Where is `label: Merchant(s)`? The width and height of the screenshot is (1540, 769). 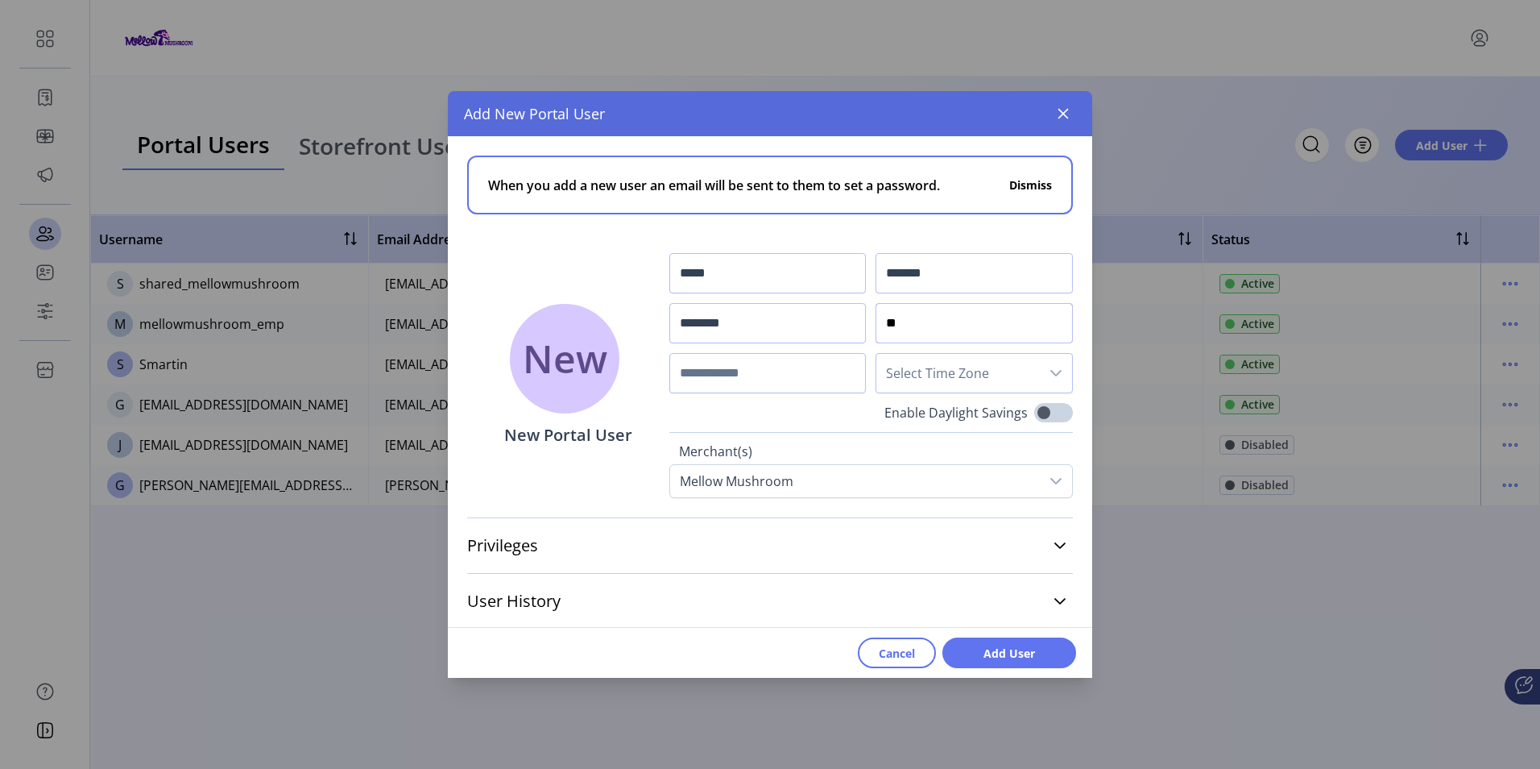 label: Merchant(s) is located at coordinates (871, 453).